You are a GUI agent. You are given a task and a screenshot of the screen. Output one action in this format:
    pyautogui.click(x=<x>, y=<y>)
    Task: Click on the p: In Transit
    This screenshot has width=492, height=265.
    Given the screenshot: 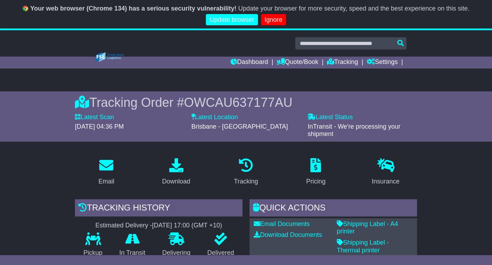 What is the action you would take?
    pyautogui.click(x=132, y=253)
    